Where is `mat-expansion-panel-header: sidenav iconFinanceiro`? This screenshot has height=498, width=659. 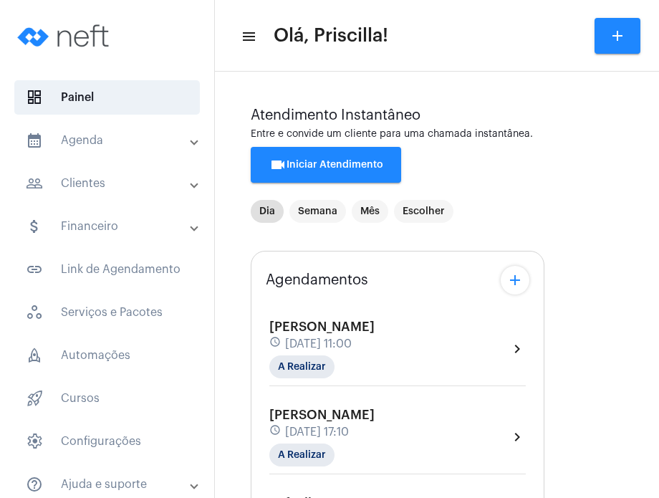
mat-expansion-panel-header: sidenav iconFinanceiro is located at coordinates (111, 226).